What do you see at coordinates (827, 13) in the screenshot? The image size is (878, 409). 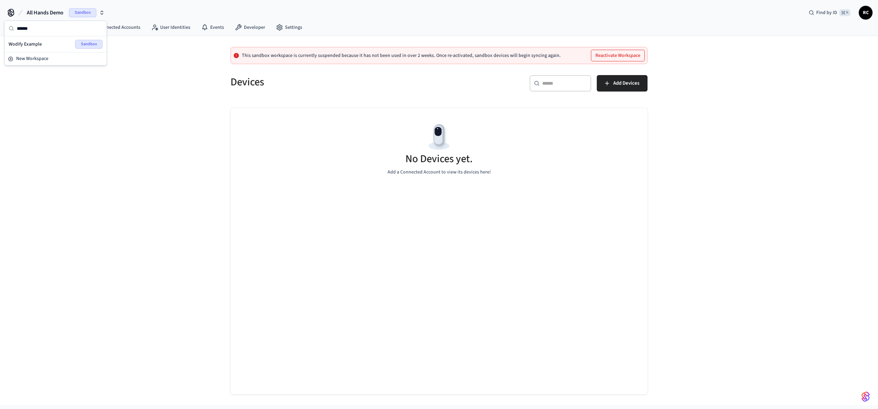 I see `span: Find by ID` at bounding box center [827, 13].